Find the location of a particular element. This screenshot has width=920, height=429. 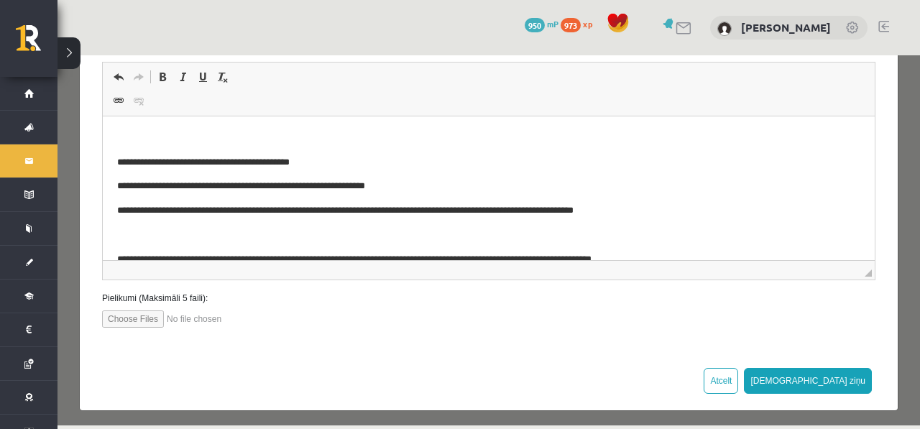

span: xp is located at coordinates (587, 24).